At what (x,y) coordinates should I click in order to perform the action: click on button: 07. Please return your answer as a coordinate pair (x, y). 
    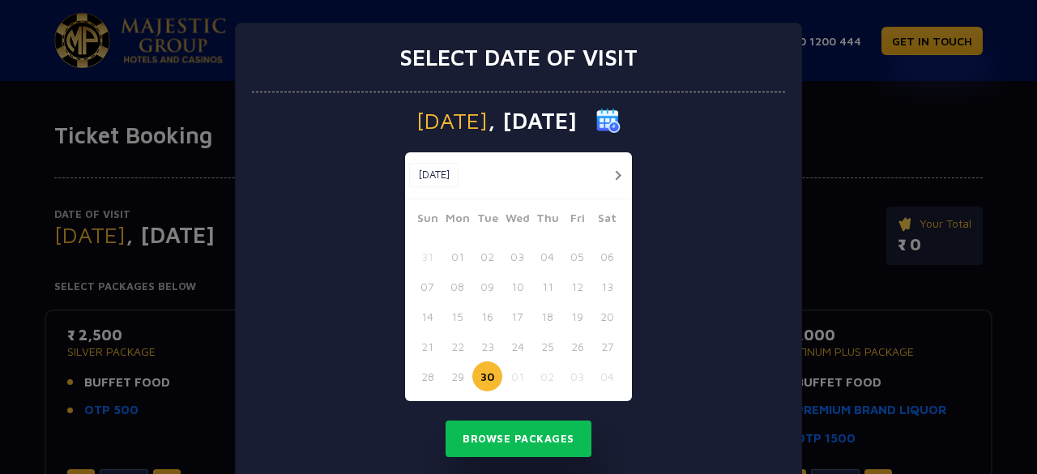
    Looking at the image, I should click on (427, 286).